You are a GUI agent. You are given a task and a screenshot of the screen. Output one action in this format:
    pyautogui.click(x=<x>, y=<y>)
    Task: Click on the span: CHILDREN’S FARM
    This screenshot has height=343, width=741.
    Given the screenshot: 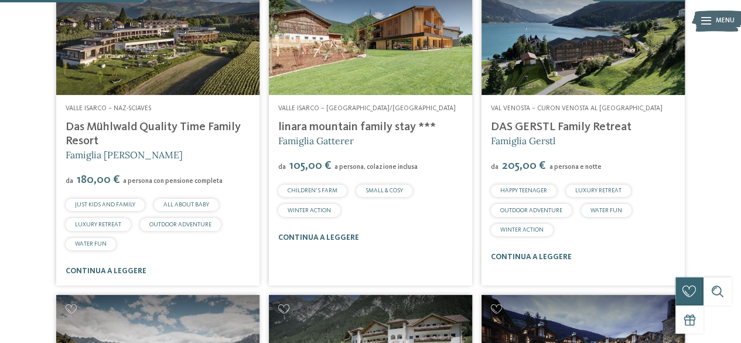 What is the action you would take?
    pyautogui.click(x=312, y=190)
    